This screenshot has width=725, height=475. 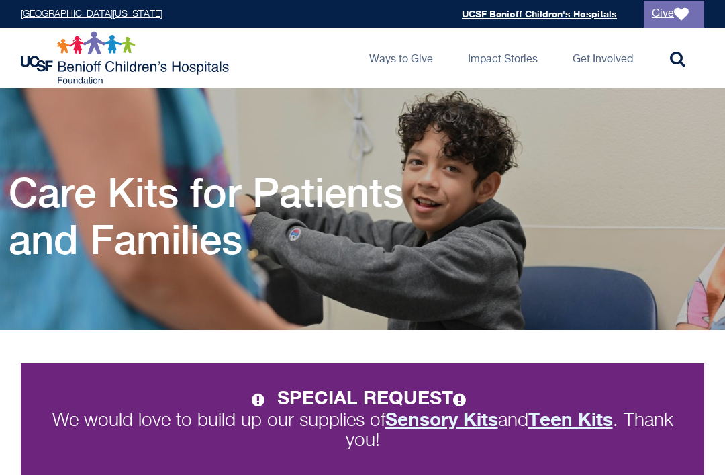 I want to click on strong: Teen Kits, so click(x=571, y=418).